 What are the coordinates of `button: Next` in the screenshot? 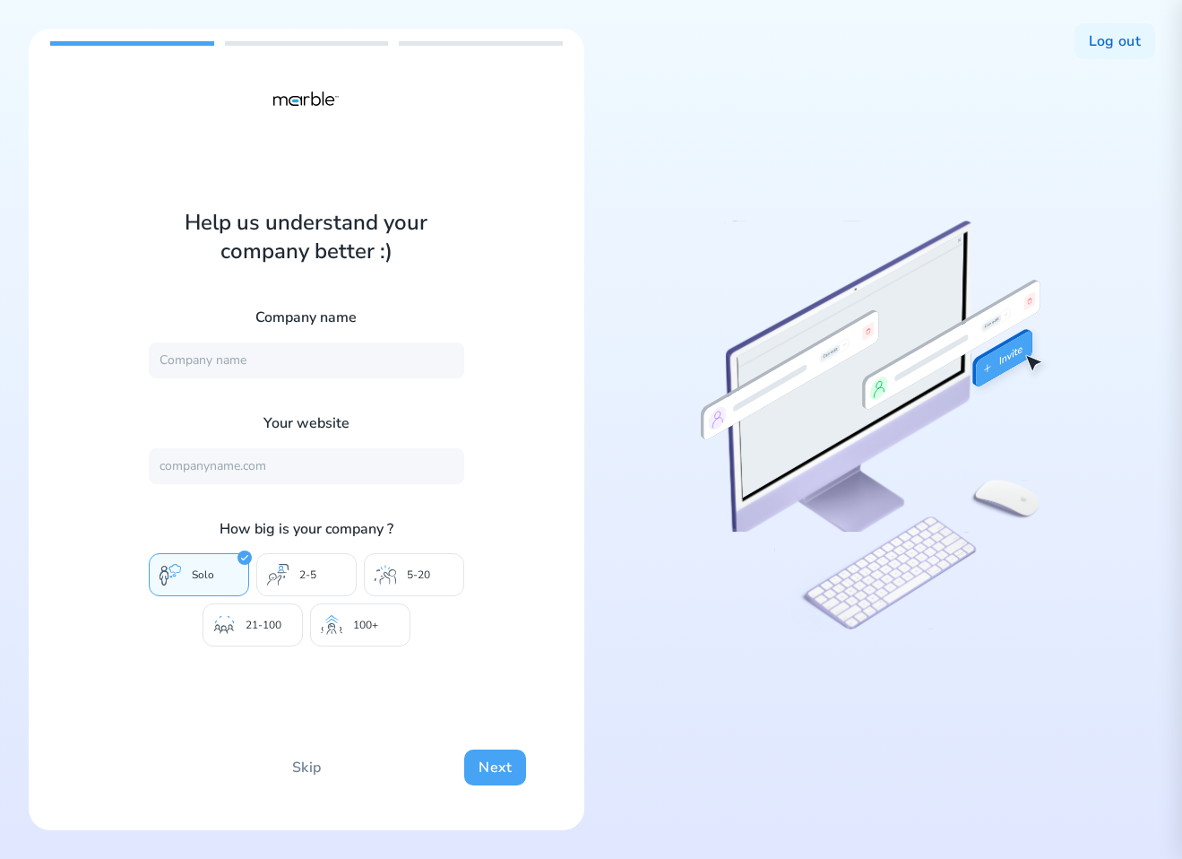 It's located at (495, 767).